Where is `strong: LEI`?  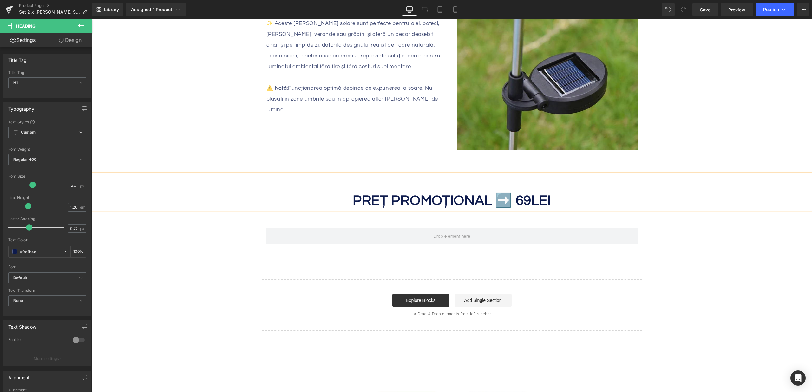 strong: LEI is located at coordinates (449, 181).